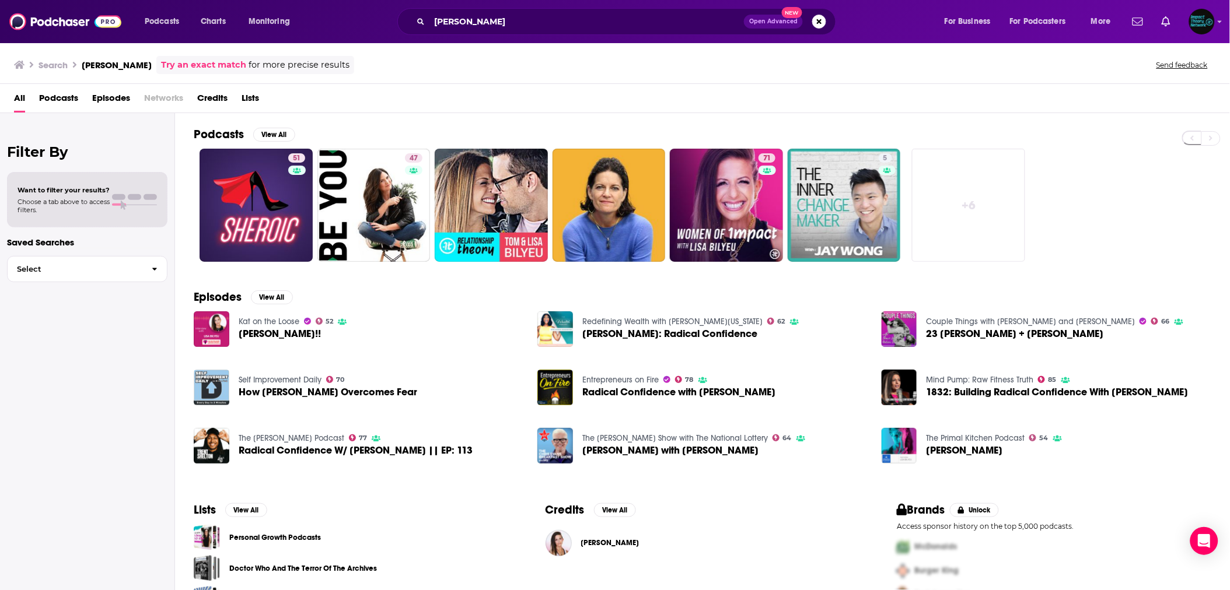 This screenshot has height=590, width=1230. Describe the element at coordinates (355, 450) in the screenshot. I see `a: Radical Confidence W/ Lisa Bilyeu || EP: 113` at that location.